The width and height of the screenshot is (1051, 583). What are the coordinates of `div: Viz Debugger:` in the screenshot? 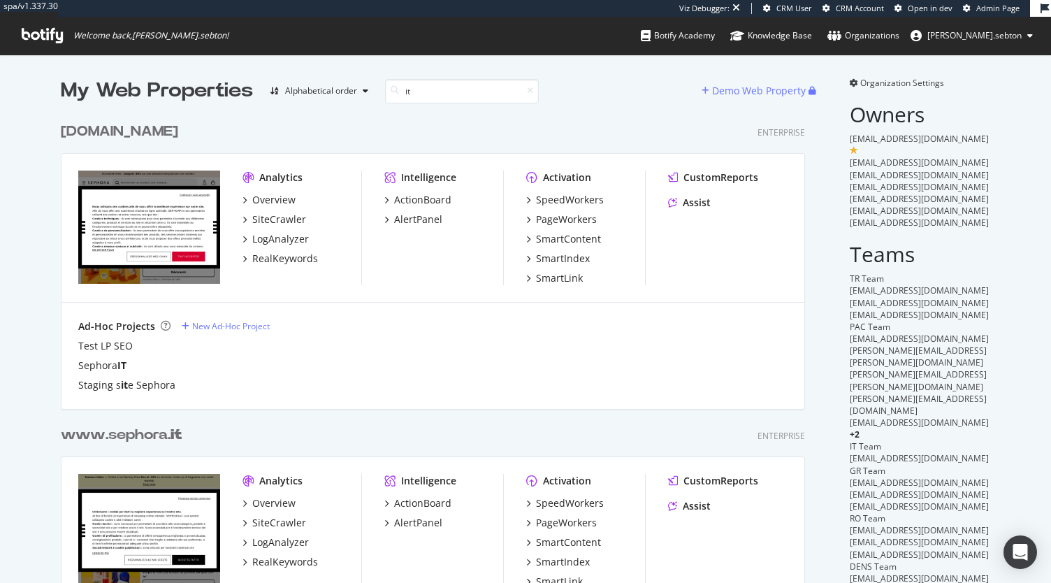 It's located at (705, 8).